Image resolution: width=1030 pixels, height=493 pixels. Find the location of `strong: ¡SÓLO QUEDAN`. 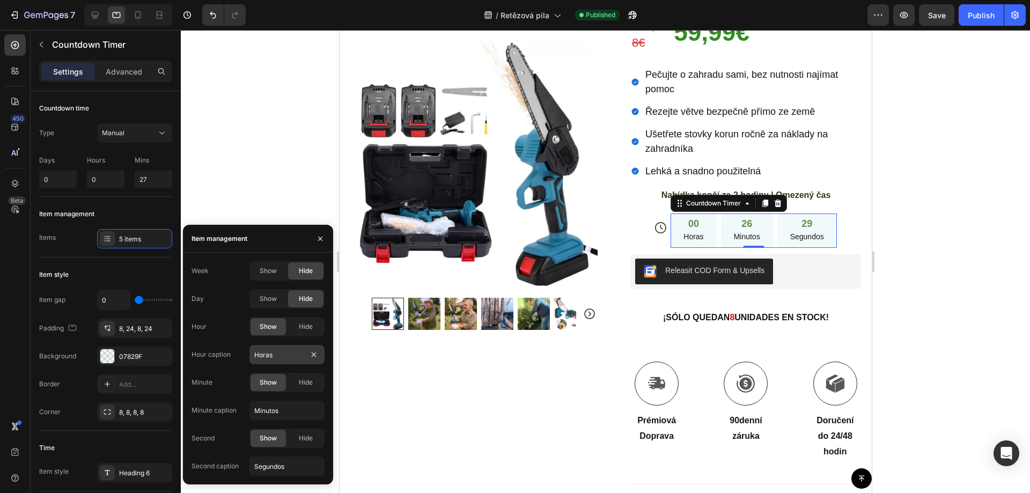

strong: ¡SÓLO QUEDAN is located at coordinates (357, 287).